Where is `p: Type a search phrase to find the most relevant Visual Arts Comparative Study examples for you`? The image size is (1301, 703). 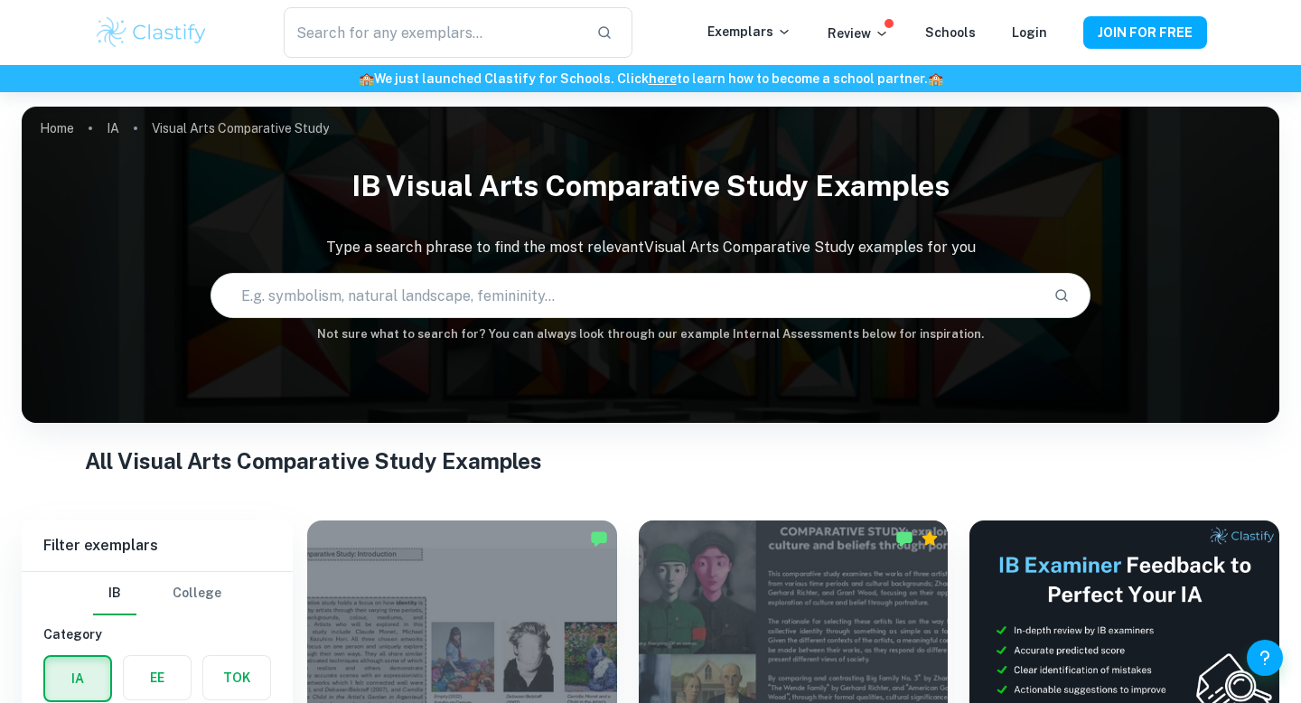 p: Type a search phrase to find the most relevant Visual Arts Comparative Study examples for you is located at coordinates (651, 248).